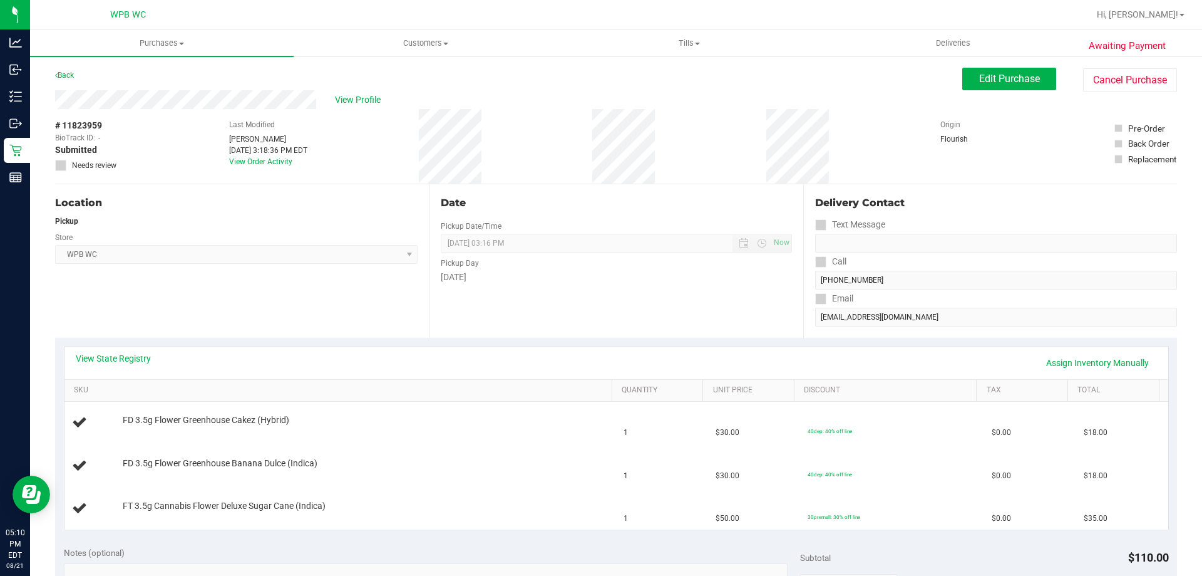 Image resolution: width=1202 pixels, height=576 pixels. What do you see at coordinates (1010, 79) in the screenshot?
I see `button: Edit Purchase` at bounding box center [1010, 79].